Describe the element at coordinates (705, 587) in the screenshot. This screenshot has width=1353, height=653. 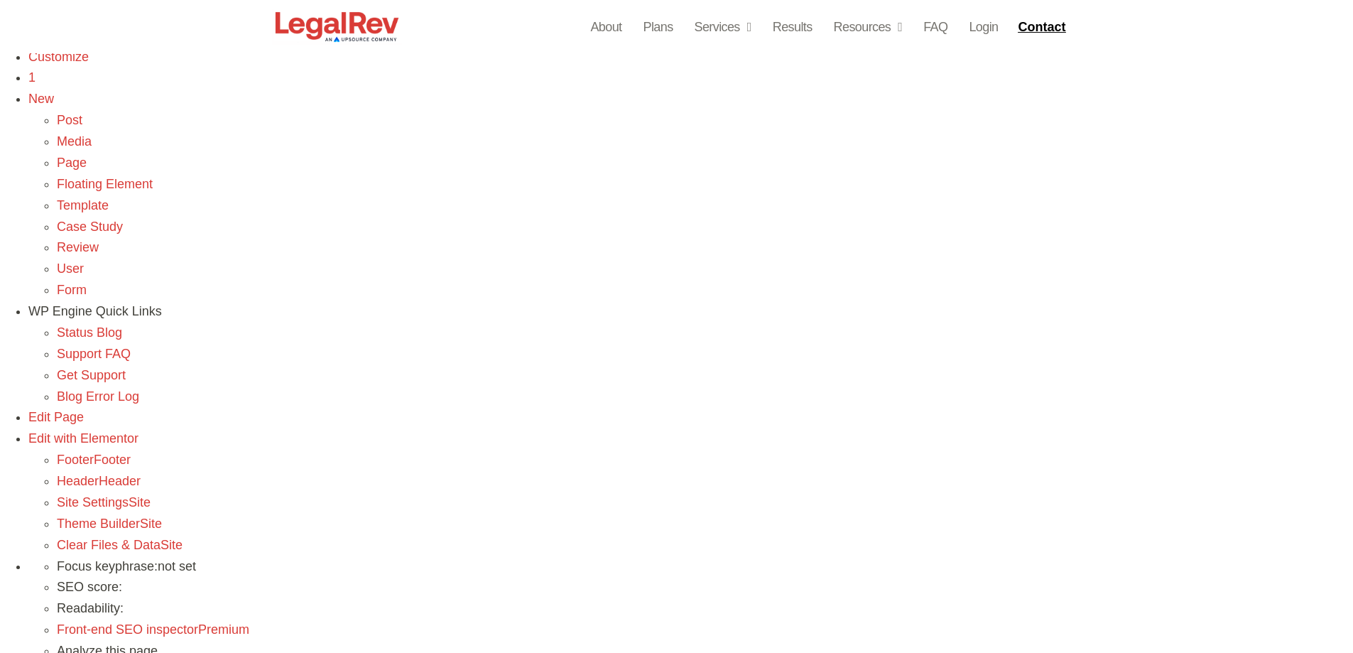
I see `div: SEO score:` at that location.